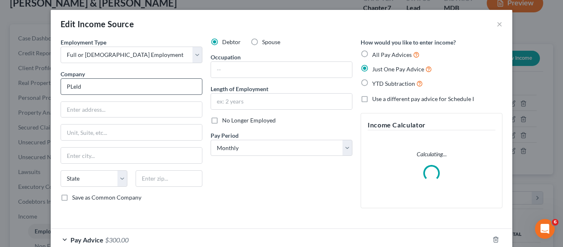  What do you see at coordinates (422, 98) in the screenshot?
I see `span: Use a different pay advice for Schedule I` at bounding box center [422, 98].